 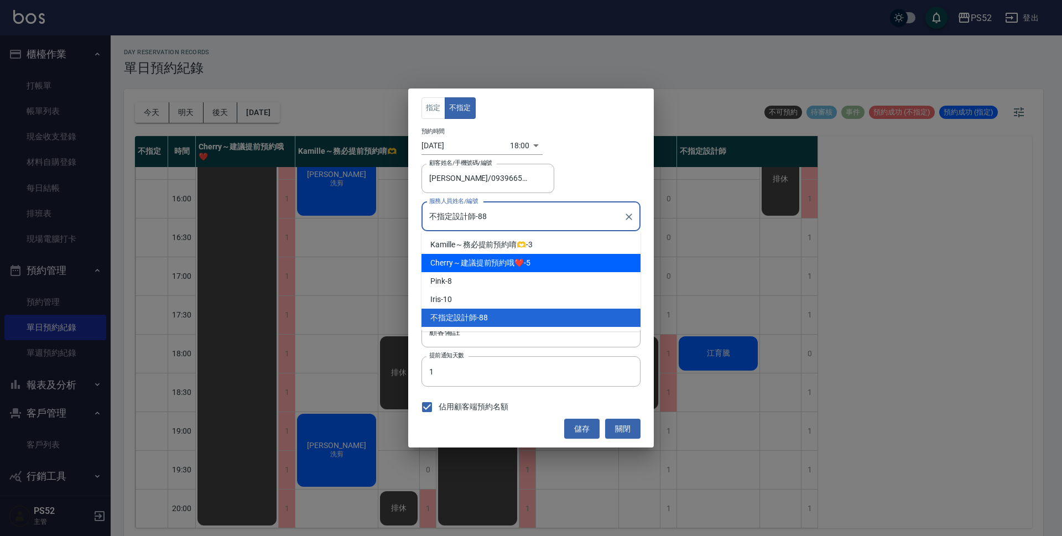 I want to click on div: -3, so click(x=531, y=244).